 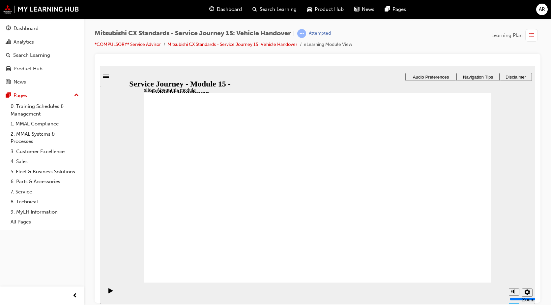 I want to click on button: Settings, so click(x=428, y=227).